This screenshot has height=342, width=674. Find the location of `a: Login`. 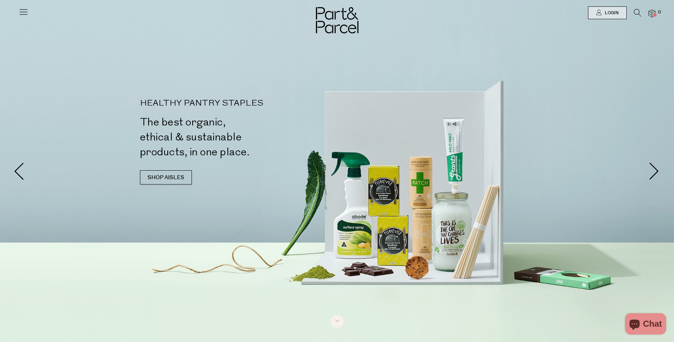

a: Login is located at coordinates (607, 13).